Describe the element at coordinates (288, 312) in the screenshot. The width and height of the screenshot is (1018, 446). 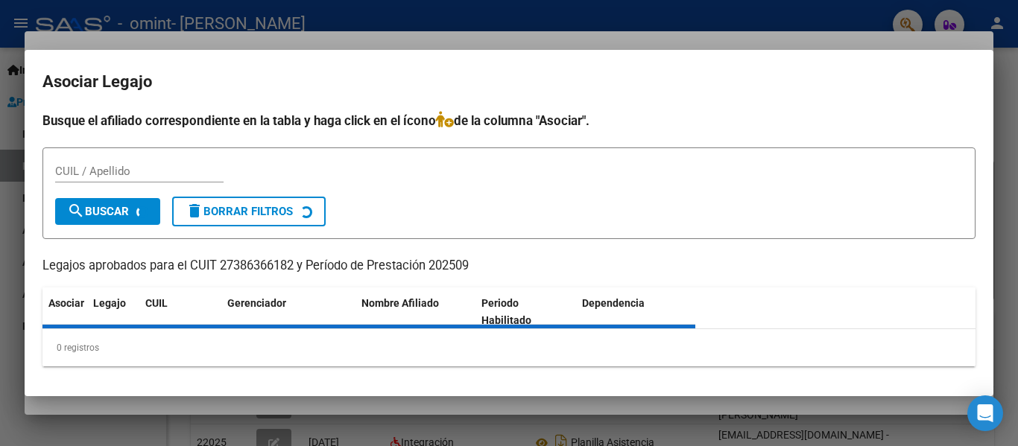
I see `datatable-header-cell: Gerenciador` at that location.